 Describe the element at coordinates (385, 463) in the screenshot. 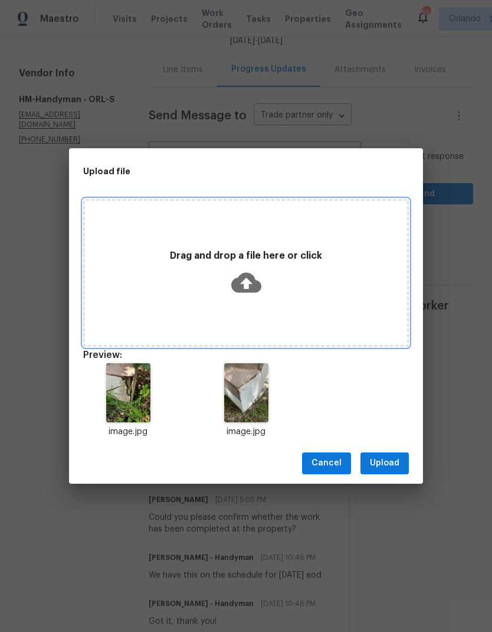

I see `span: Upload` at that location.